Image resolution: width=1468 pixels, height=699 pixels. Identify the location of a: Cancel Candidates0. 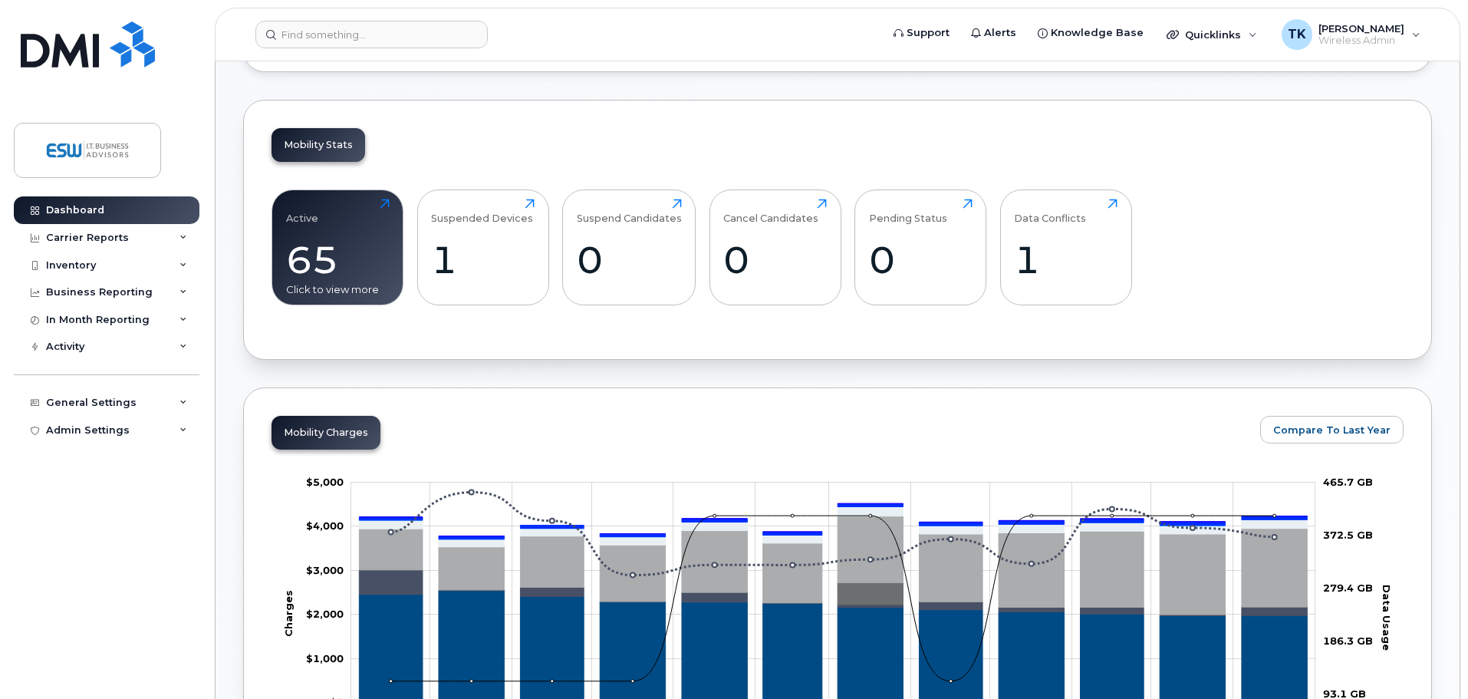
(775, 248).